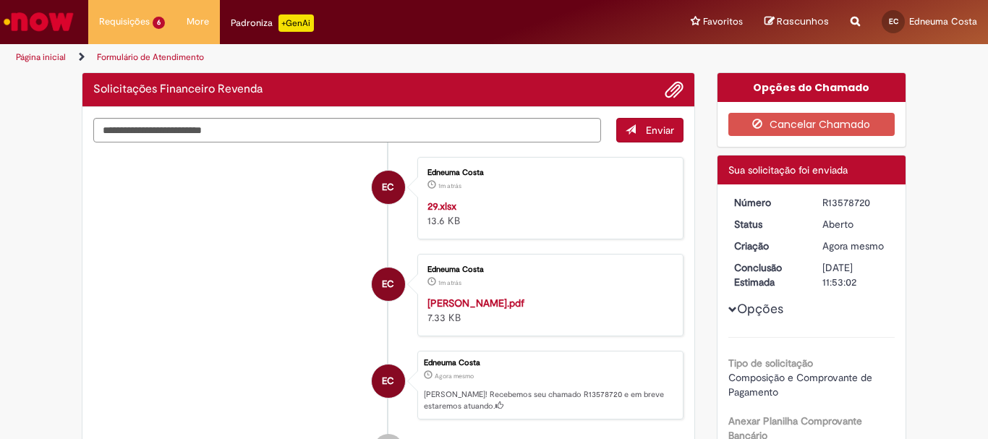  Describe the element at coordinates (329, 57) in the screenshot. I see `ul: Trilhas de página` at that location.